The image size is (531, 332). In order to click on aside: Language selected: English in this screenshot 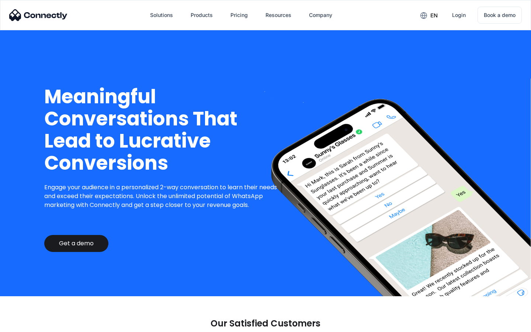, I will do `click(26, 324)`.